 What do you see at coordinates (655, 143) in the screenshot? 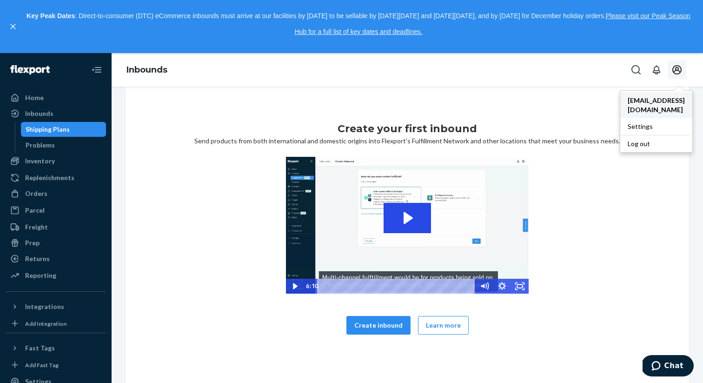
I see `button: Log out` at bounding box center [655, 143].